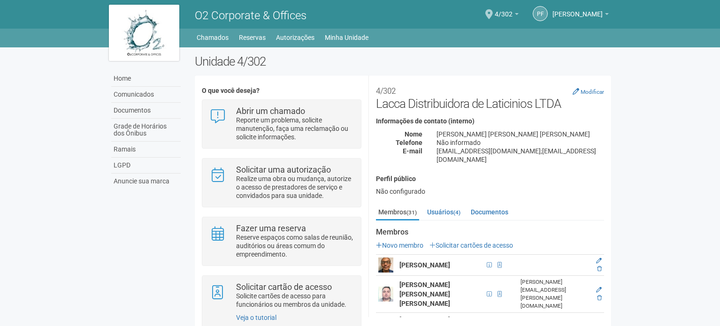  I want to click on a: Solicitar cartão de acesso Solicite cartões de acesso para funcionários ou membros da unidade., so click(281, 296).